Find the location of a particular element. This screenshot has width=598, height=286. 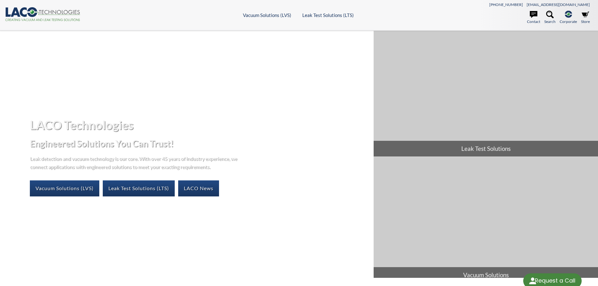

a: LACO News is located at coordinates (199, 188).